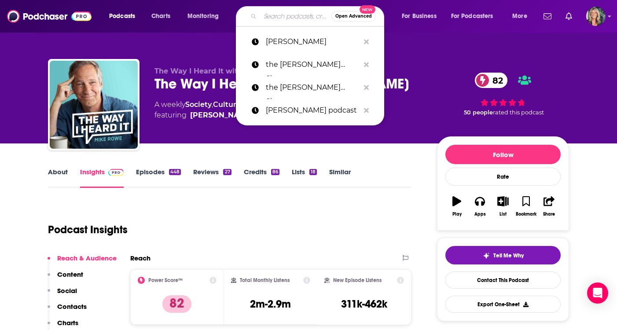 The height and width of the screenshot is (330, 617). Describe the element at coordinates (70, 274) in the screenshot. I see `p: Content` at that location.